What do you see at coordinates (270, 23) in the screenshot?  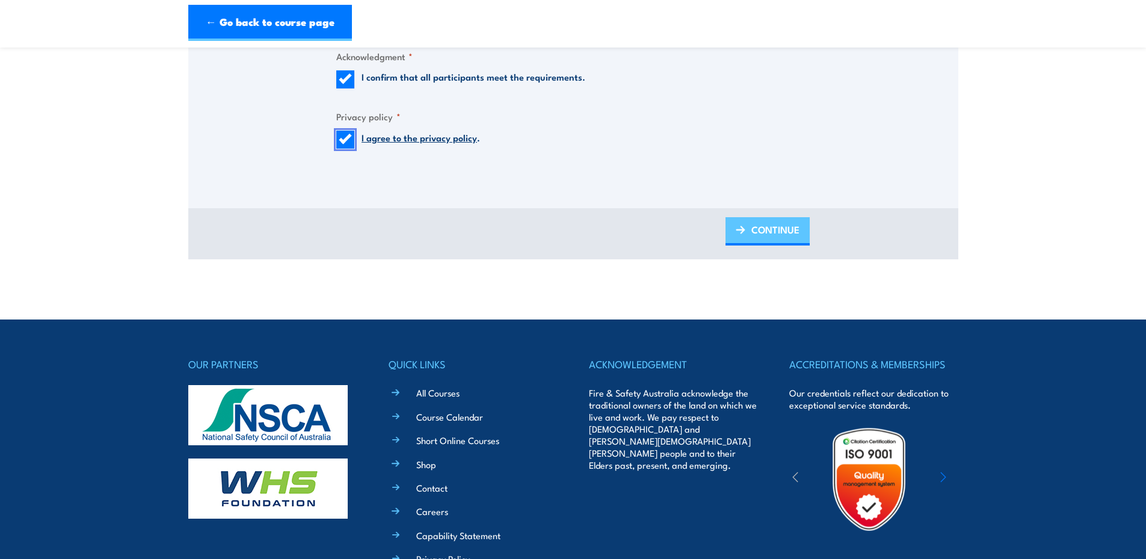 I see `a: ← Go back to course page` at bounding box center [270, 23].